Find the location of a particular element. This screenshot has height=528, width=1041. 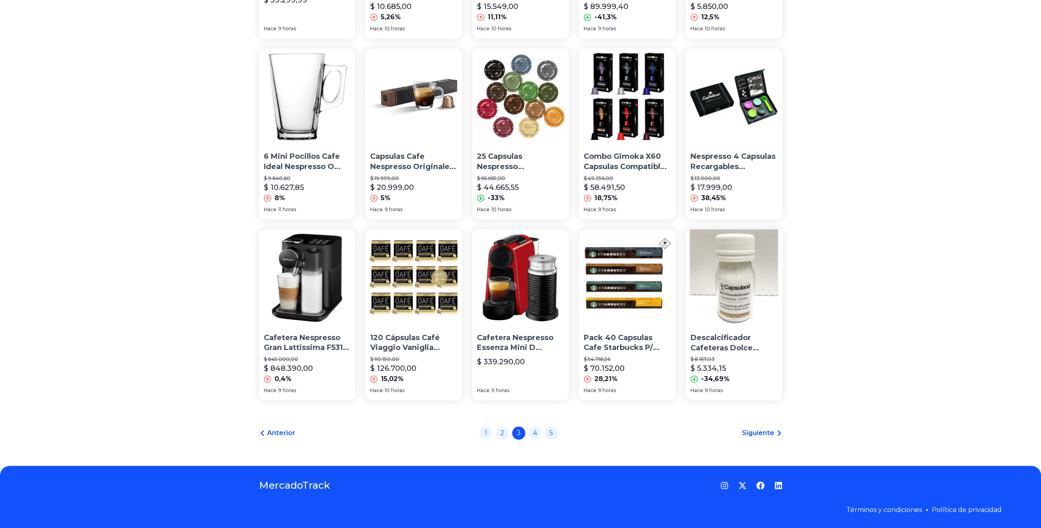

span: Siguiente is located at coordinates (758, 433).